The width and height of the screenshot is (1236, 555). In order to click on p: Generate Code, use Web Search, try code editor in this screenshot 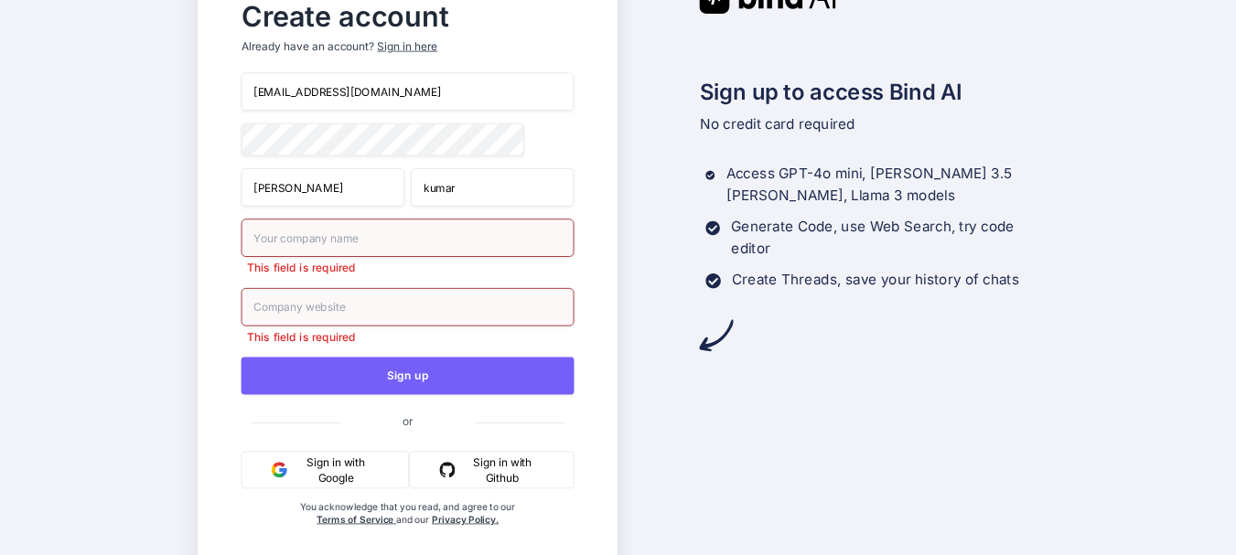, I will do `click(884, 238)`.